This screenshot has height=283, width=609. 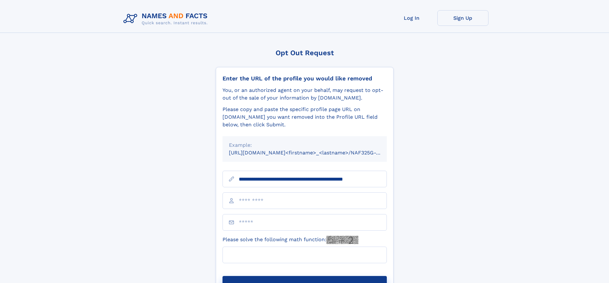 I want to click on div: You, or an authorized agent on your behalf, may request to opt-out of the sale of your informatio..., so click(x=305, y=94).